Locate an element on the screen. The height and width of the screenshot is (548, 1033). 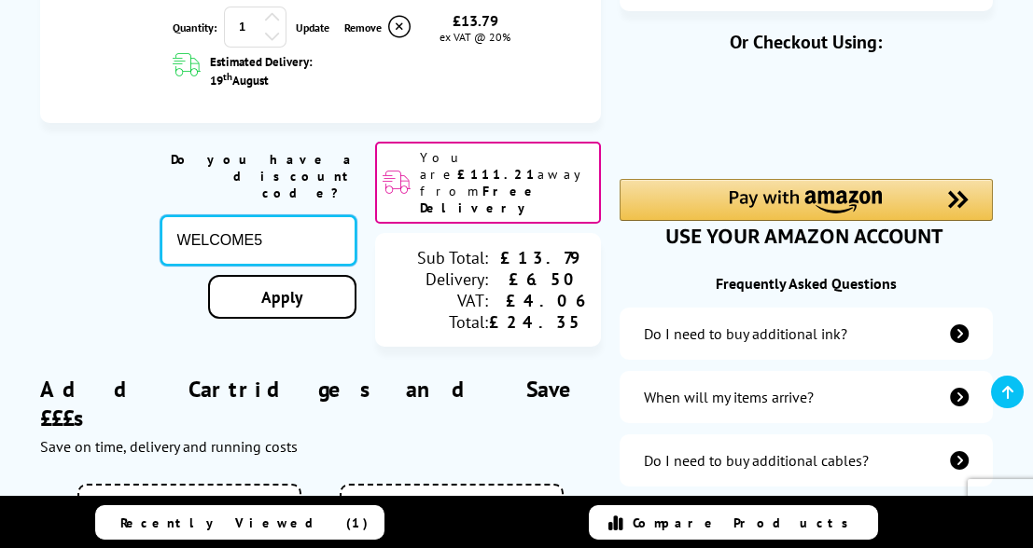
span: Remove is located at coordinates (363, 27).